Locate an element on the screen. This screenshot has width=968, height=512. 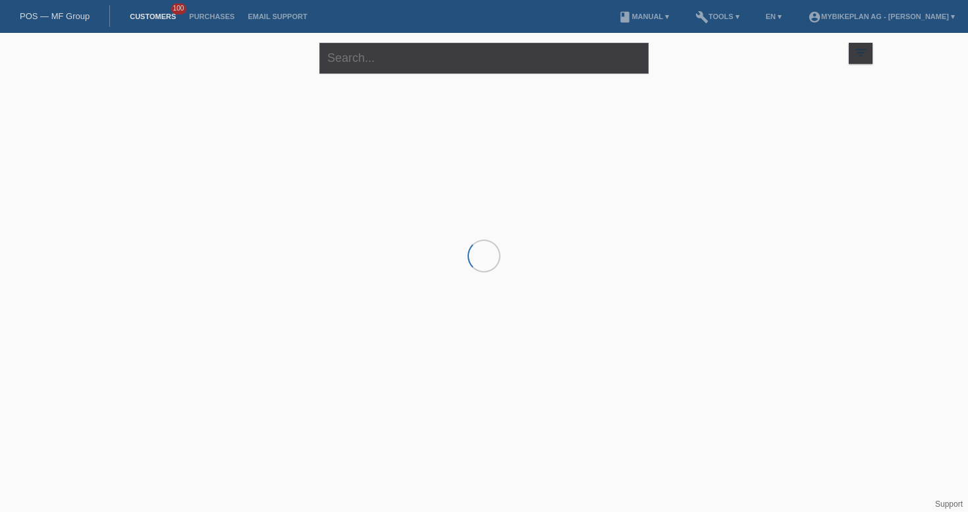
i: book is located at coordinates (625, 17).